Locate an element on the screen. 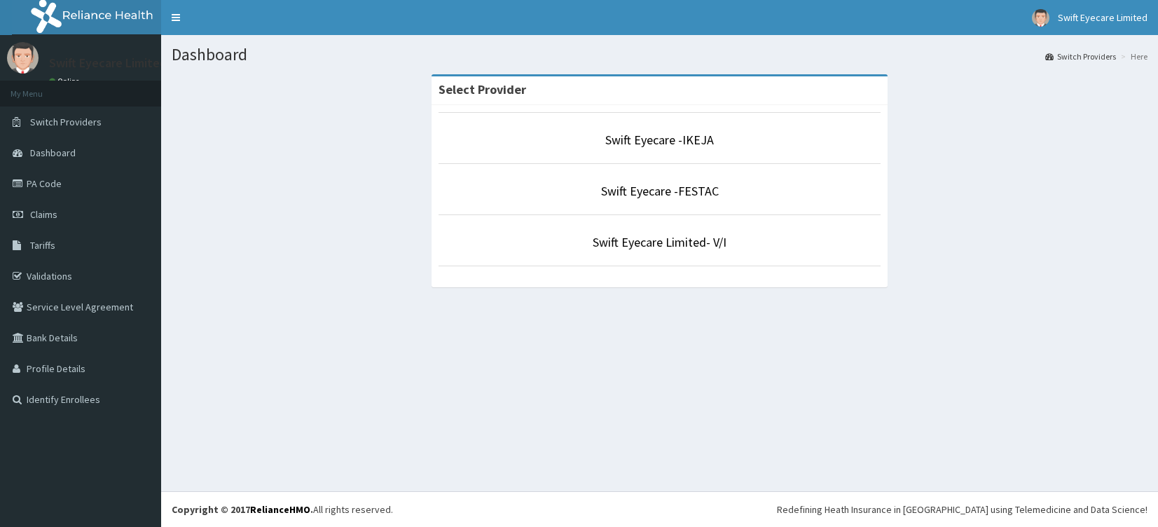 This screenshot has width=1158, height=527. a: Swift Eyecare Limited- V/I is located at coordinates (659, 242).